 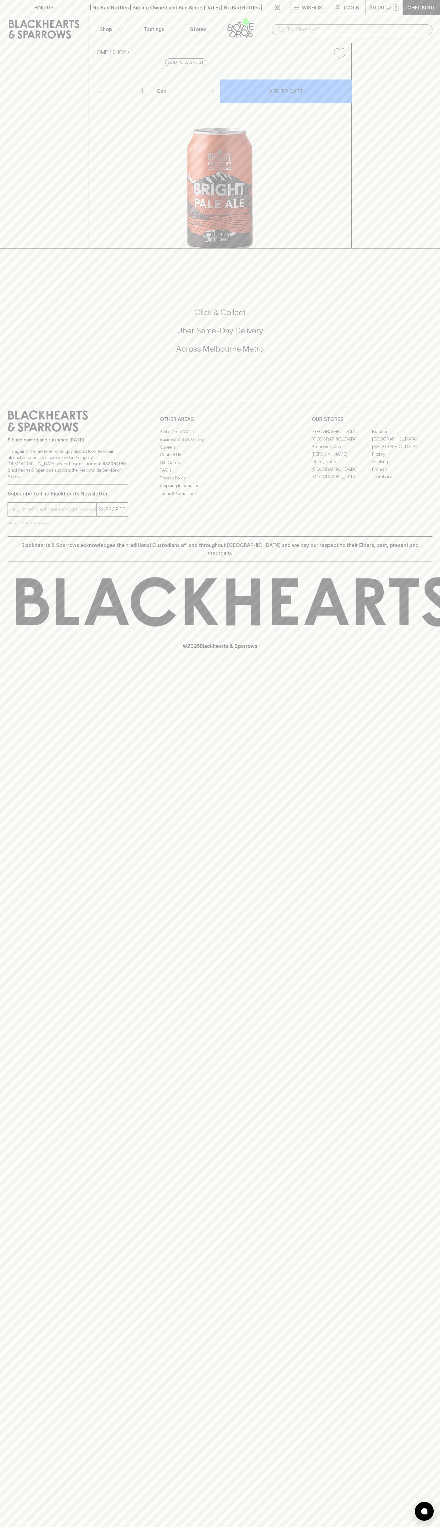 What do you see at coordinates (220, 463) in the screenshot?
I see `a: Gift Cards` at bounding box center [220, 463].